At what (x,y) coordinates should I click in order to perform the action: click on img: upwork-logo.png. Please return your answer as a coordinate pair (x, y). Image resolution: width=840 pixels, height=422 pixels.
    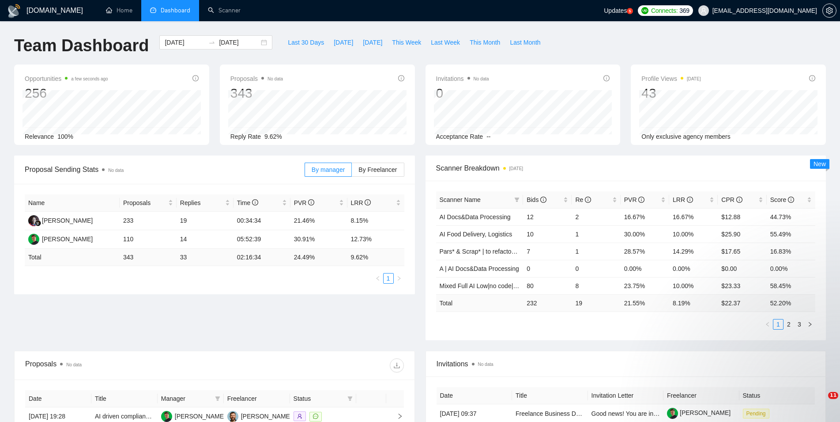
    Looking at the image, I should click on (645, 11).